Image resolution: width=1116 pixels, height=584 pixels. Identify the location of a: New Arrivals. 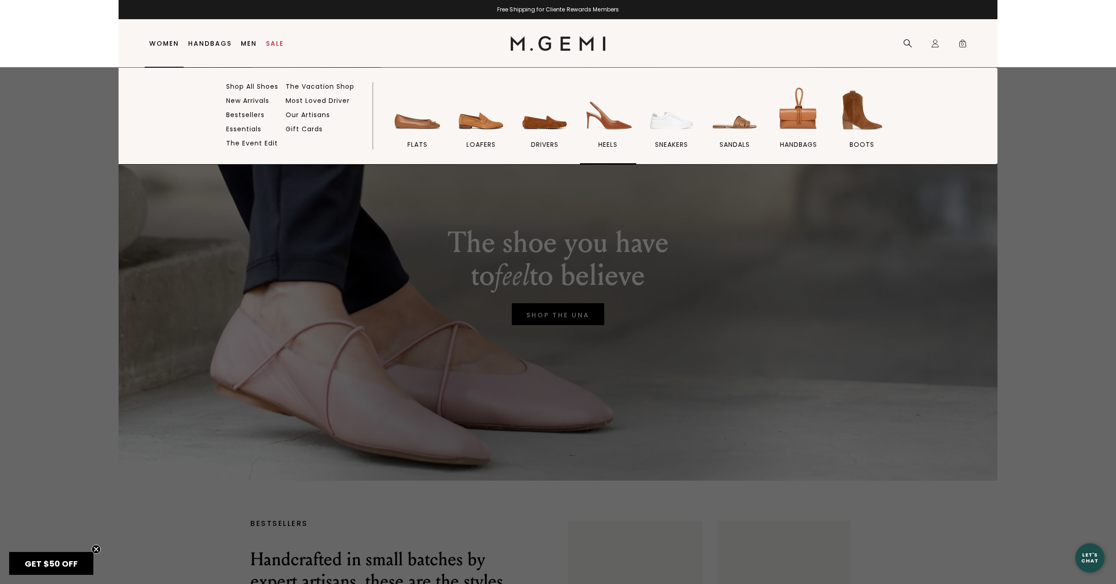
(248, 101).